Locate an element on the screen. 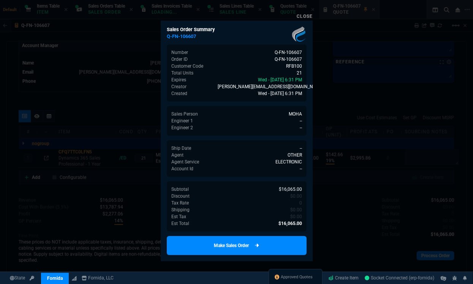  h6: Sales Order Summary is located at coordinates (237, 30).